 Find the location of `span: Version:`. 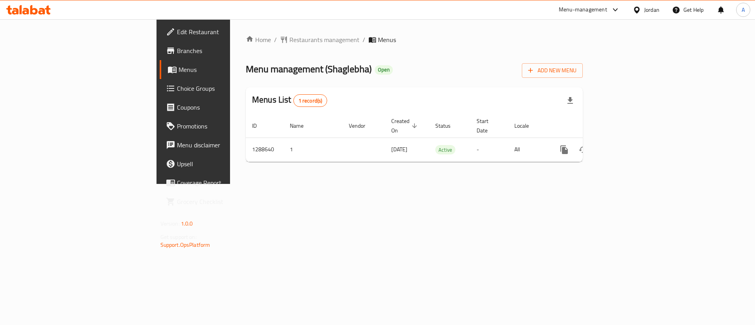

span: Version: is located at coordinates (170, 224).